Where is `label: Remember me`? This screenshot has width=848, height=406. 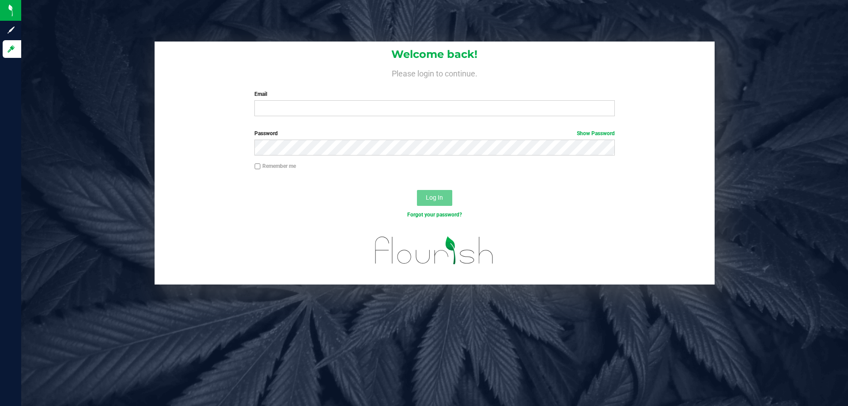 label: Remember me is located at coordinates (275, 166).